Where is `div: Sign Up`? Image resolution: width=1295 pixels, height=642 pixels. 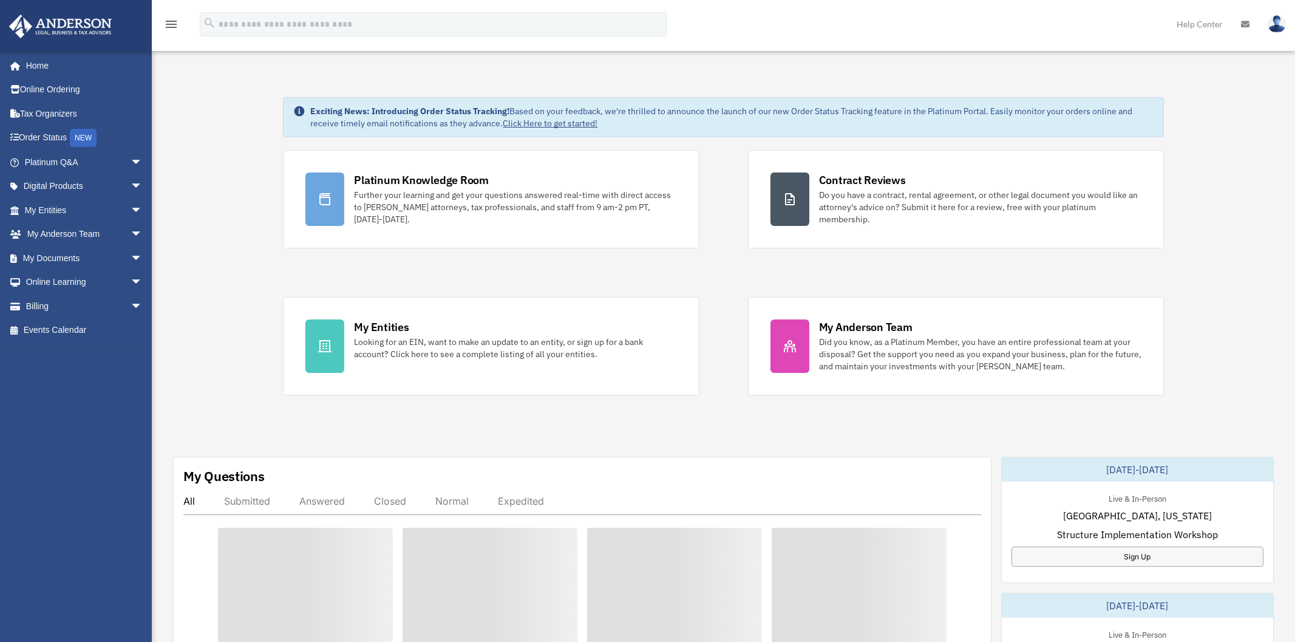
div: Sign Up is located at coordinates (1137, 556).